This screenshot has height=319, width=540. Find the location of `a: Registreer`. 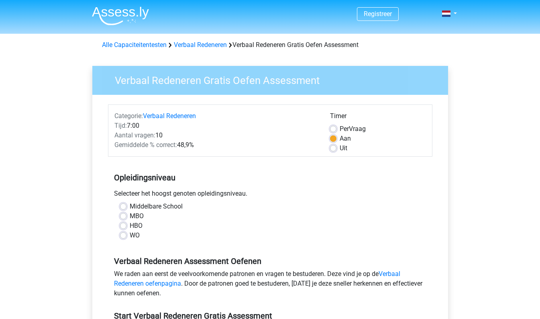

a: Registreer is located at coordinates (378, 14).